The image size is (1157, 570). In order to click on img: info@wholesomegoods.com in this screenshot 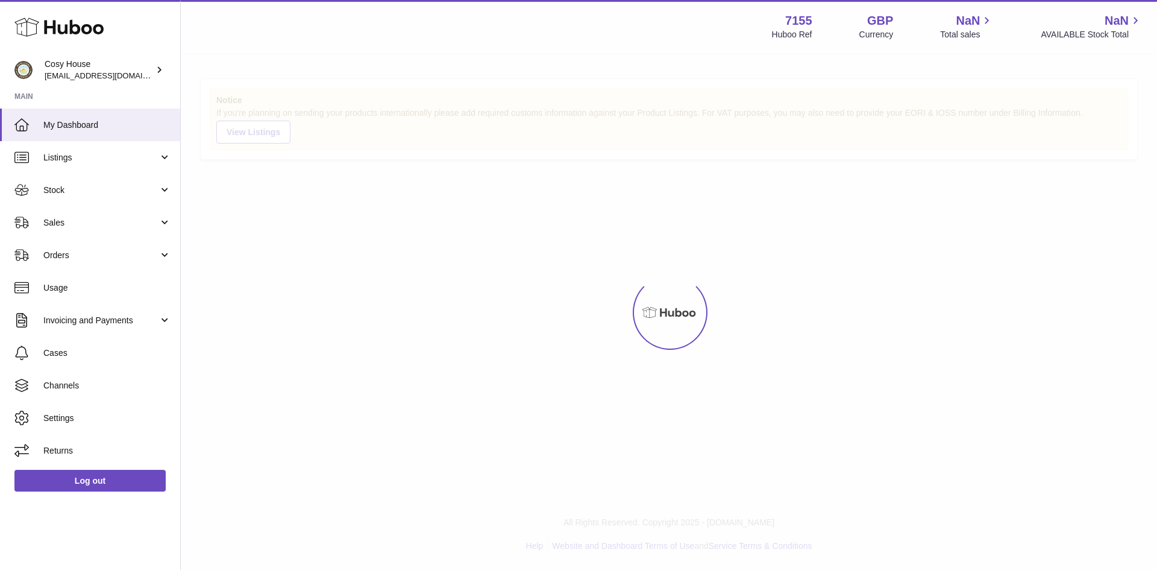, I will do `click(24, 70)`.